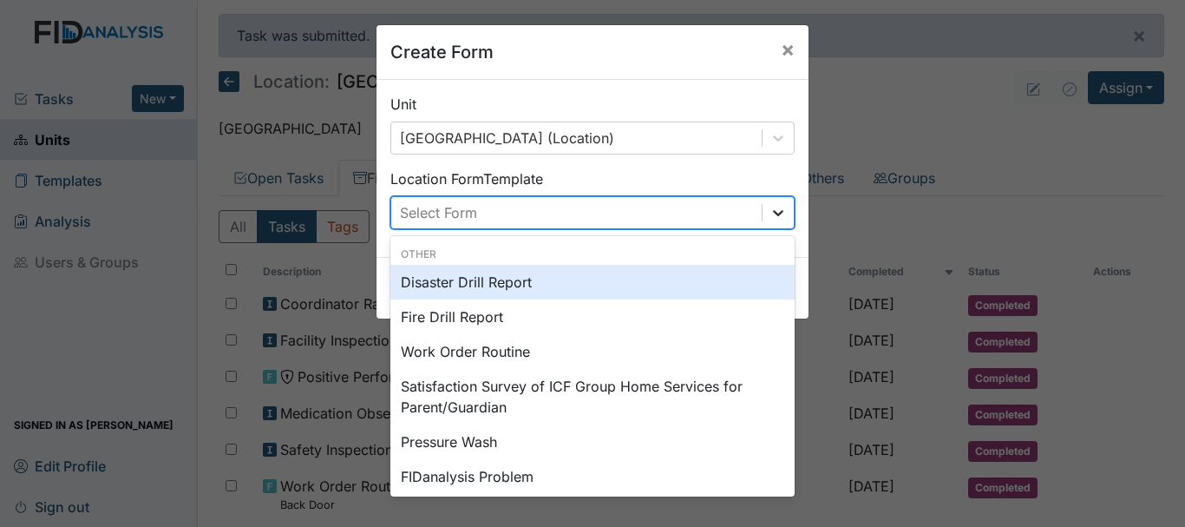 This screenshot has height=527, width=1185. I want to click on label: Unit, so click(403, 104).